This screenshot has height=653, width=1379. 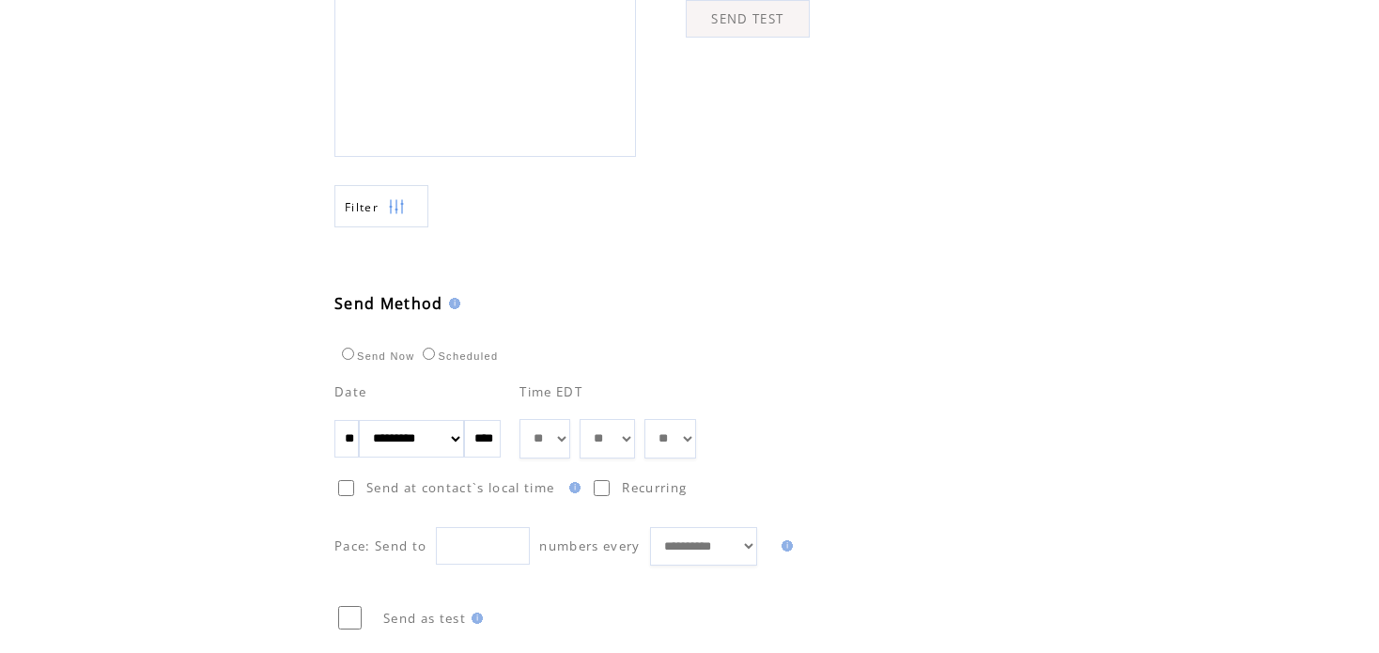 I want to click on input: Send Now, so click(x=347, y=353).